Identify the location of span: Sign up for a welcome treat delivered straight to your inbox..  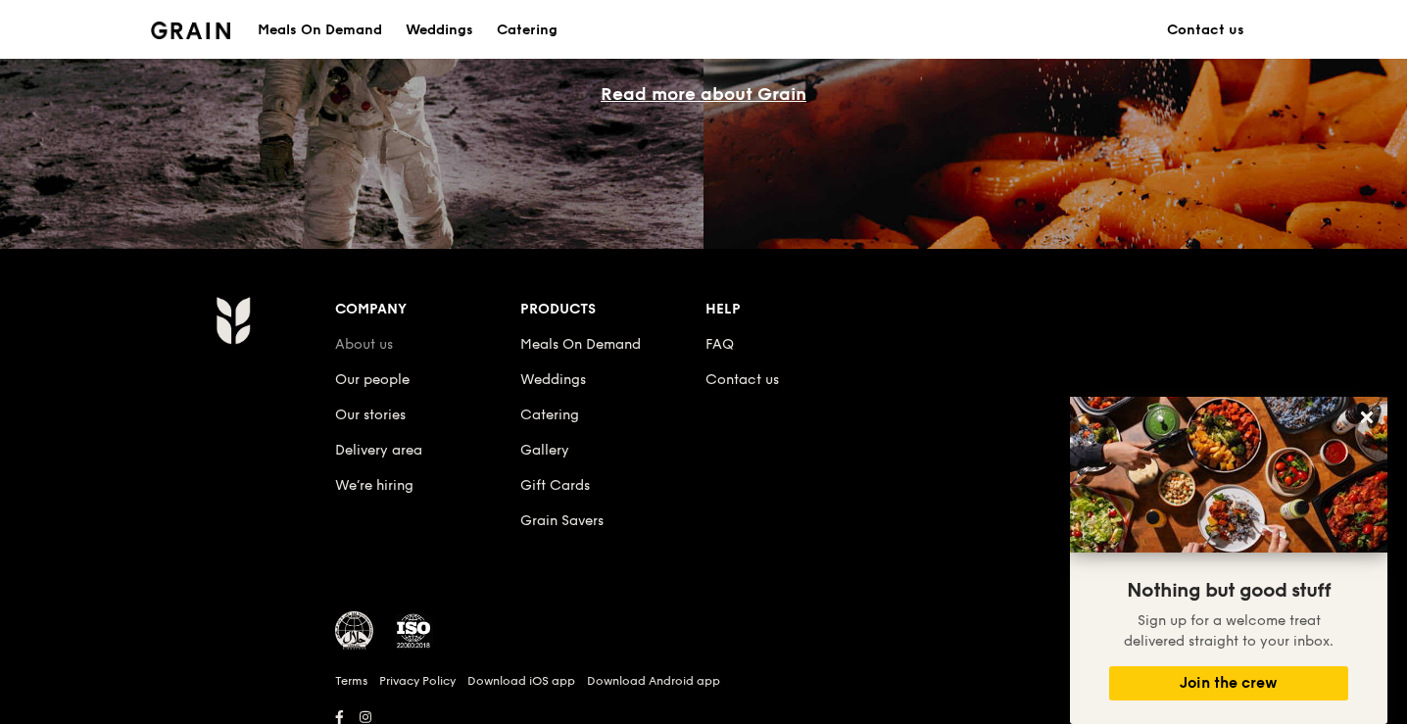
(1229, 631).